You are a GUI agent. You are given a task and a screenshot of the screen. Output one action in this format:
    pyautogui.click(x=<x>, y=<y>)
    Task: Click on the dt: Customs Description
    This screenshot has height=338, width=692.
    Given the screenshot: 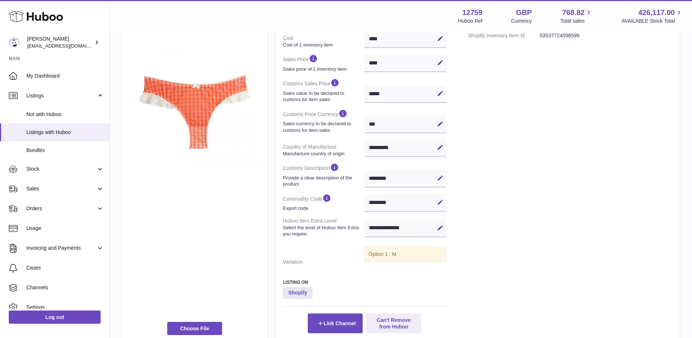 What is the action you would take?
    pyautogui.click(x=324, y=175)
    